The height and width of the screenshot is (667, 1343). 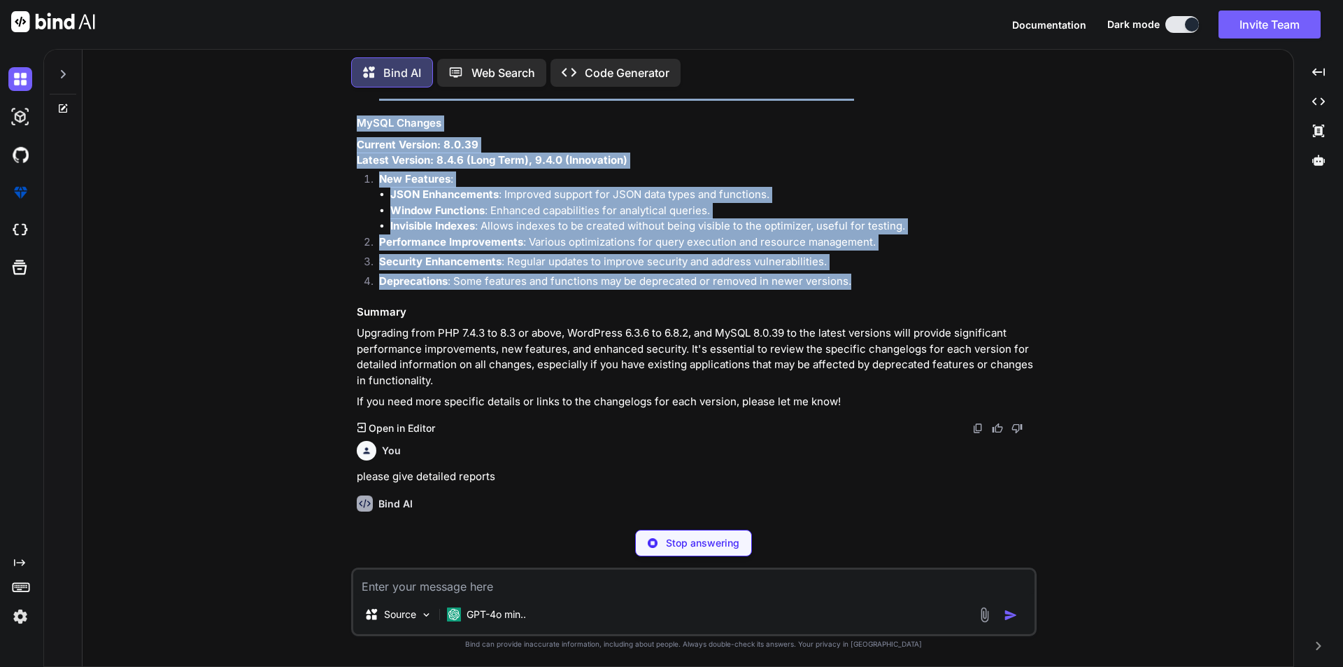 What do you see at coordinates (20, 230) in the screenshot?
I see `img: cloudideIcon` at bounding box center [20, 230].